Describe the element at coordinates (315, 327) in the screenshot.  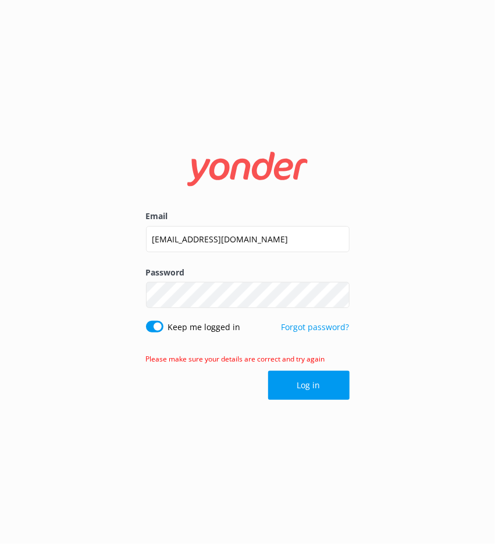
I see `a: Forgot password?` at that location.